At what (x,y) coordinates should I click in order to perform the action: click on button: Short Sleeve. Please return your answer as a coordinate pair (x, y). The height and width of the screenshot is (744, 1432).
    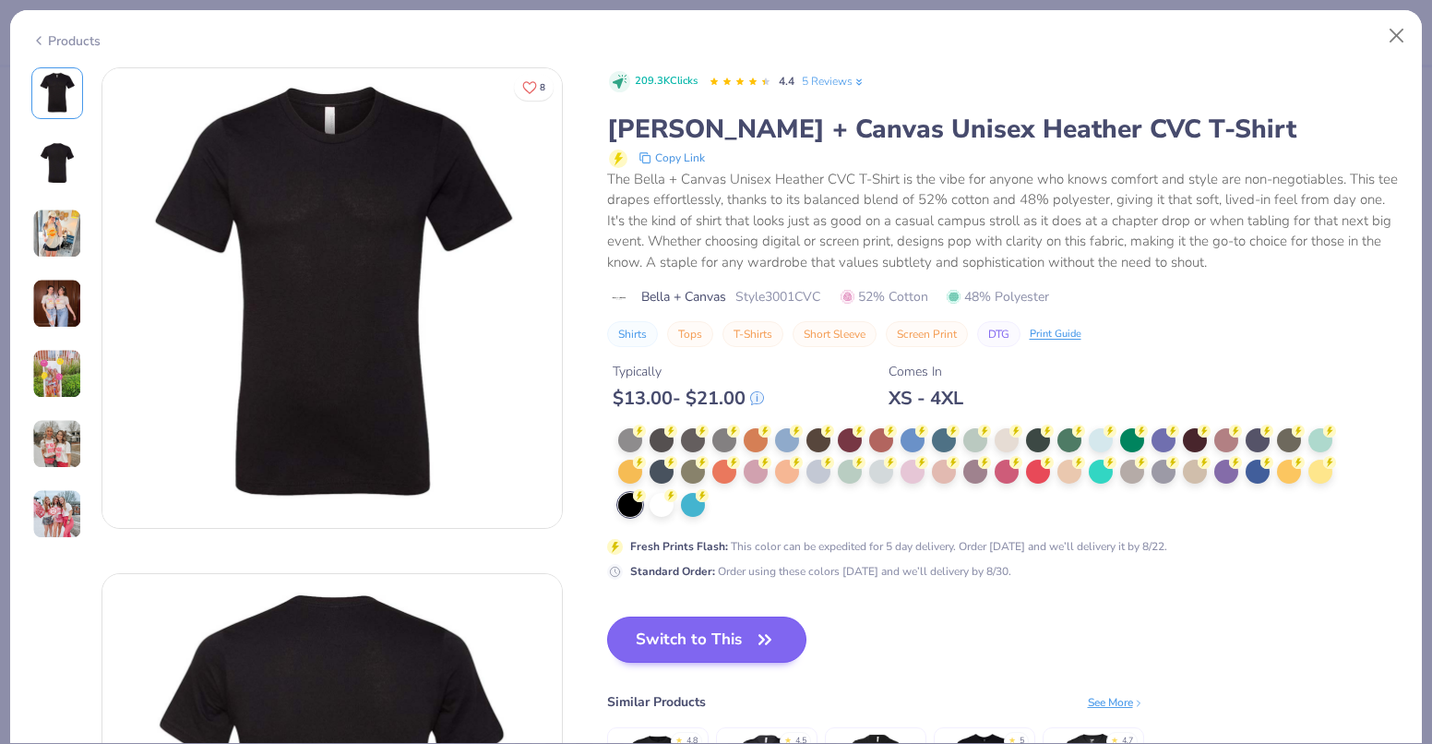
    Looking at the image, I should click on (834, 334).